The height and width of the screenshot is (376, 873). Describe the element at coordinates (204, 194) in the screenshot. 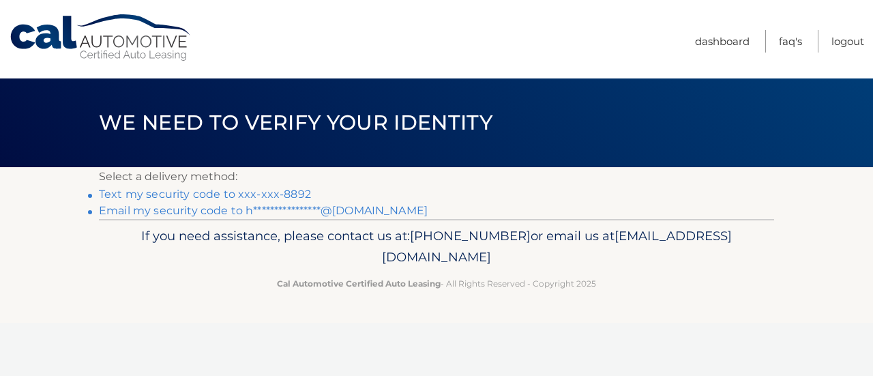

I see `a: Text my security code to xxx-xxx-8892` at that location.